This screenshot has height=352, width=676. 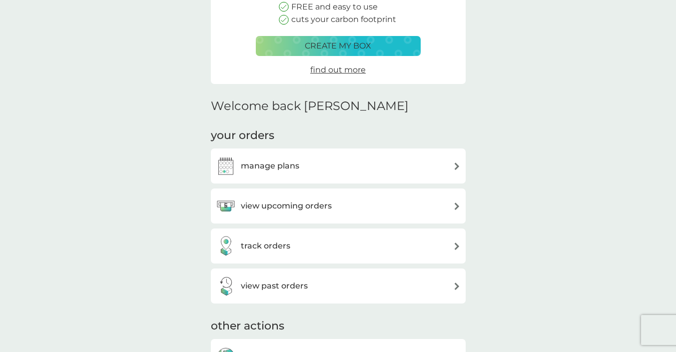 What do you see at coordinates (338, 69) in the screenshot?
I see `span: find out more` at bounding box center [338, 69].